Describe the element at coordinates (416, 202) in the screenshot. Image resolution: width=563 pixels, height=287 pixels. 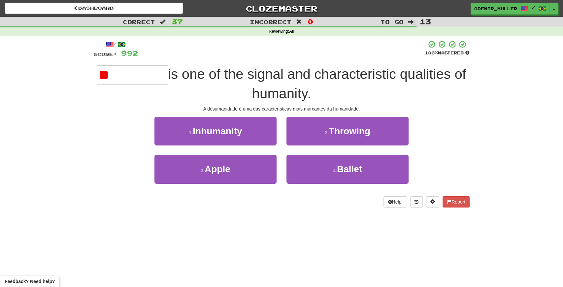
I see `button: Round history (alt+y)` at that location.